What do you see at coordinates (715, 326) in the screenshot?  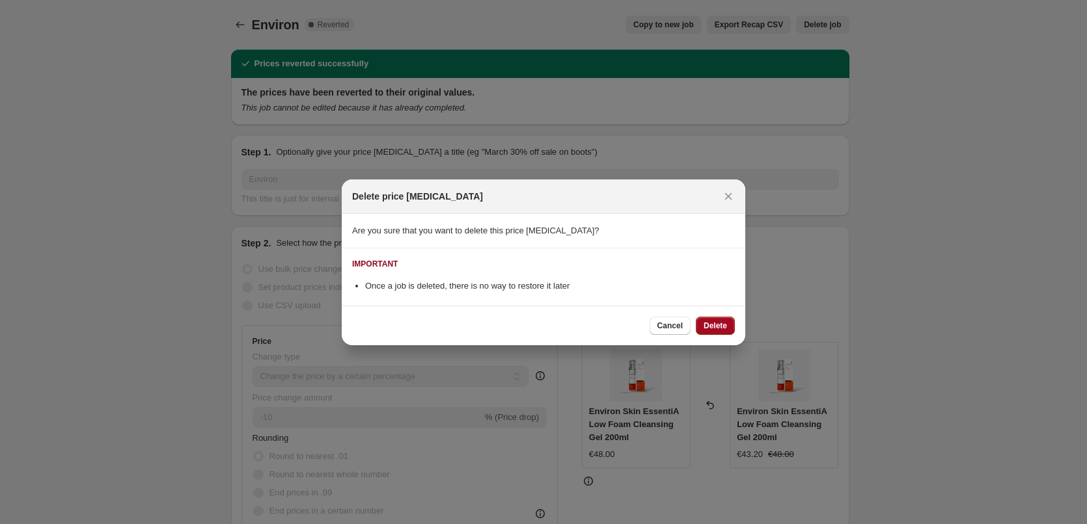 I see `button: Delete` at bounding box center [715, 326].